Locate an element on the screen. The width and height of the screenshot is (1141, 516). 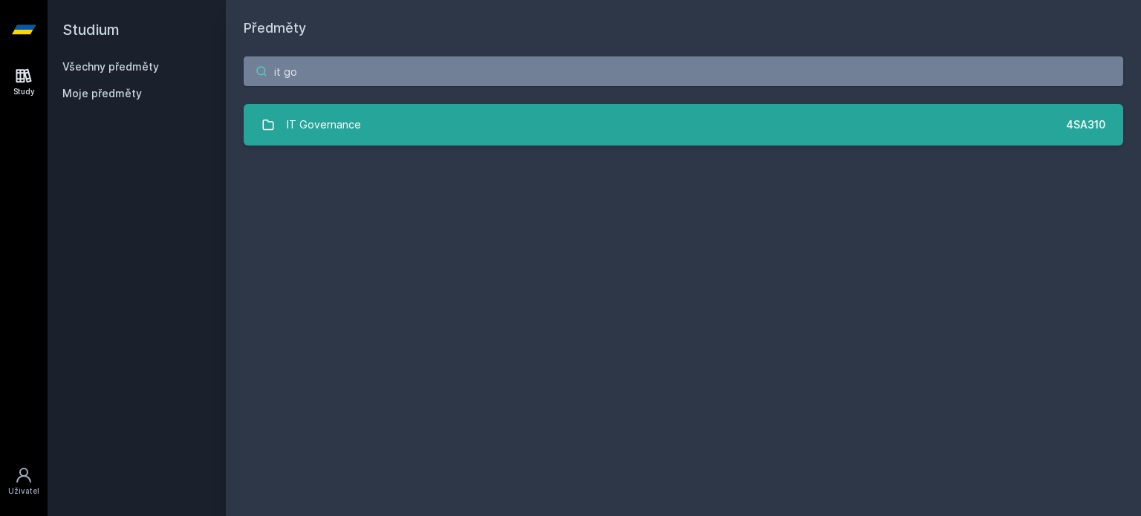
a: IT Governance 4SA310 is located at coordinates (684, 125).